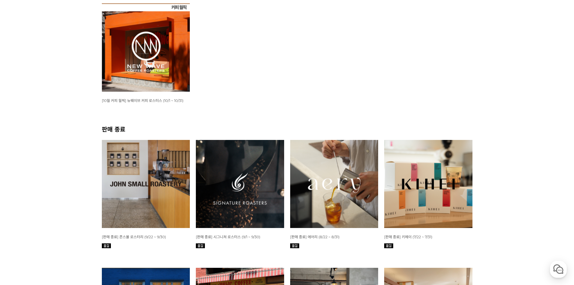 This screenshot has height=285, width=574. Describe the element at coordinates (21, 199) in the screenshot. I see `a: 홈` at that location.